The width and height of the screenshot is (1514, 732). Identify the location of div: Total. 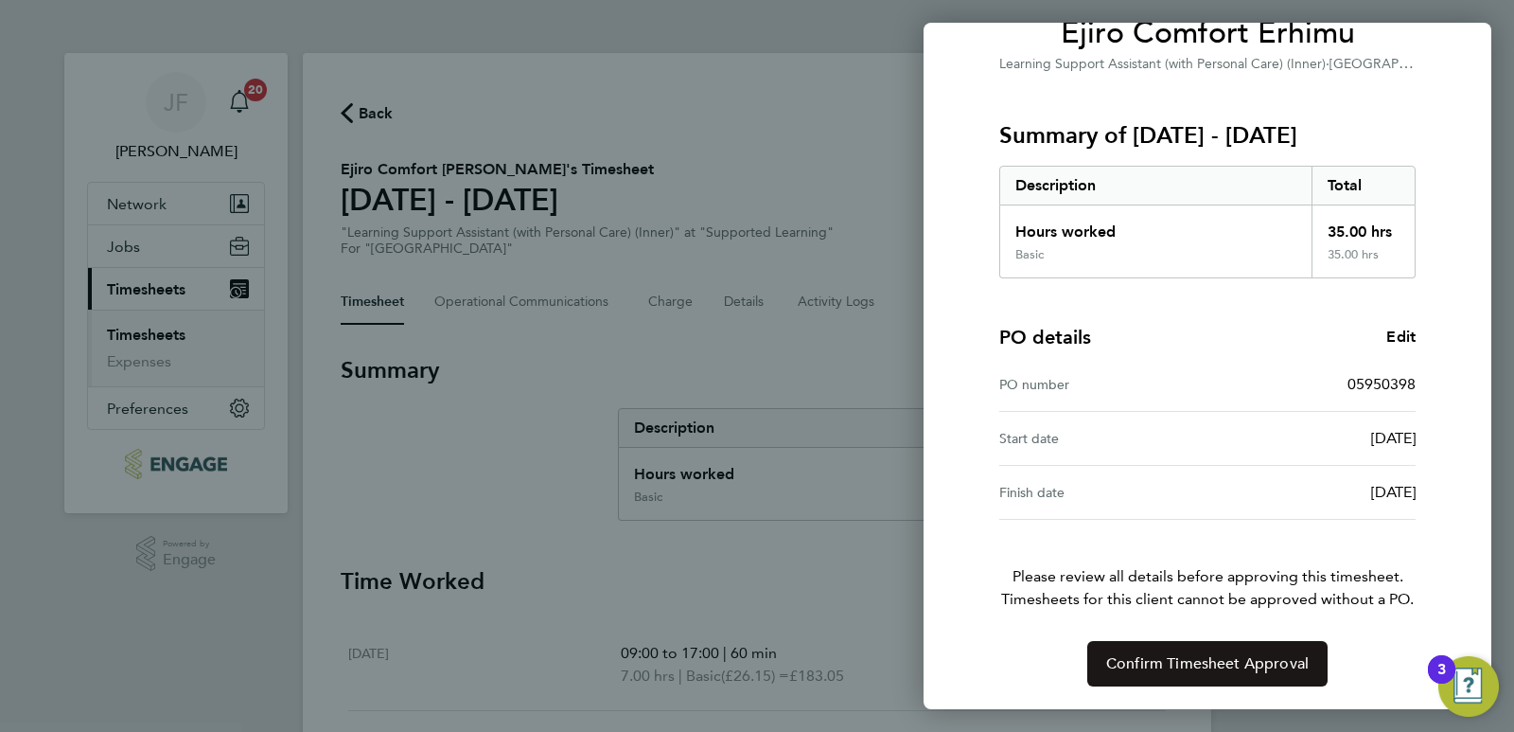
(1364, 185).